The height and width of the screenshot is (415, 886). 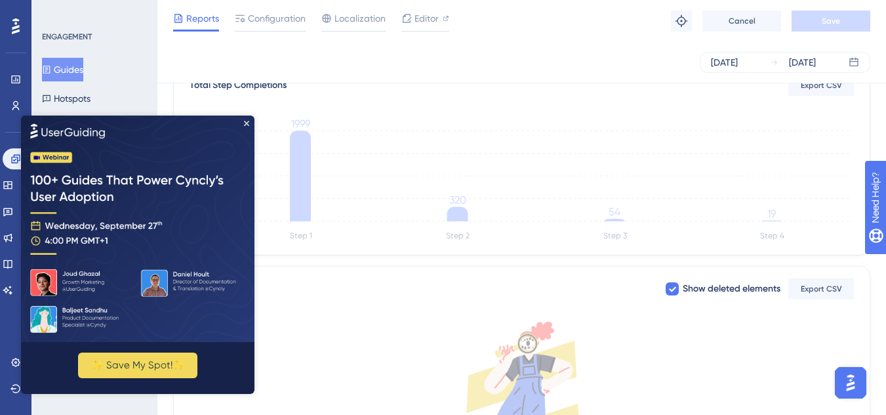 I want to click on button: Open AI Assistant Launcher, so click(x=20, y=20).